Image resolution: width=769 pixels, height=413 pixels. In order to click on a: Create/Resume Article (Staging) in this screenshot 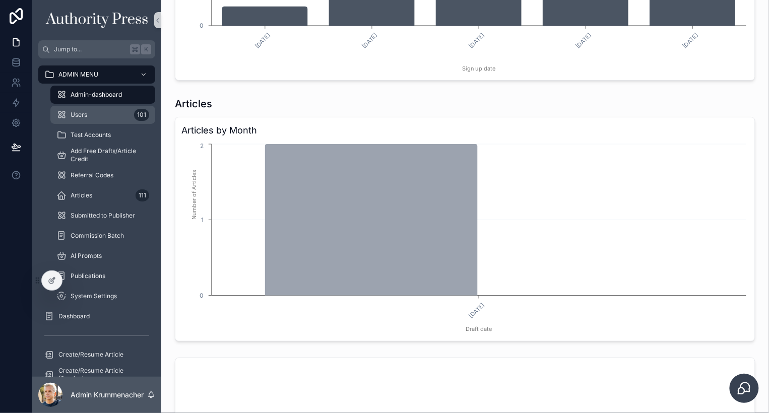, I will do `click(97, 375)`.